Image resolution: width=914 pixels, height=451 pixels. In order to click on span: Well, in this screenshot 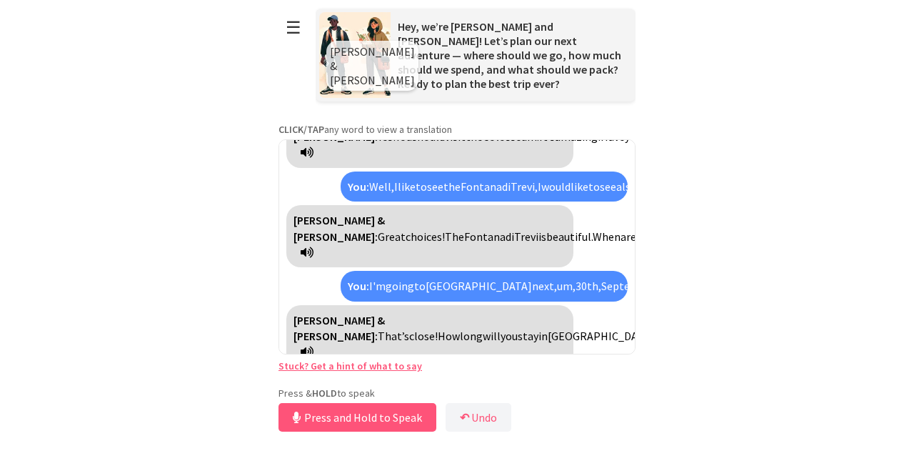, I will do `click(381, 186)`.